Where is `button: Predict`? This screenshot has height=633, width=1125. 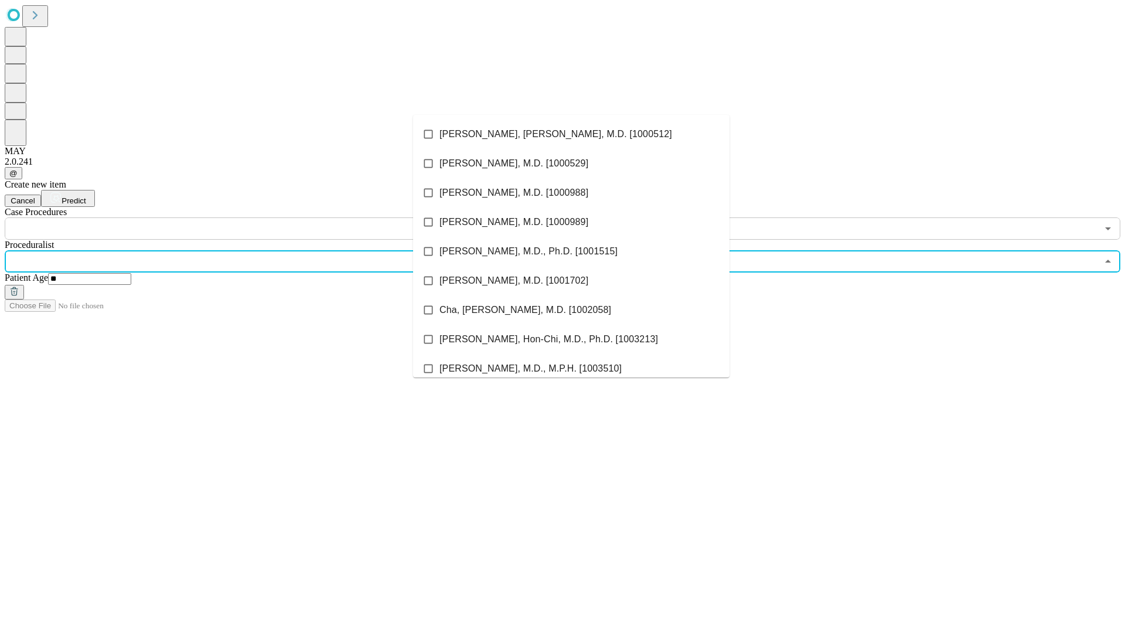
button: Predict is located at coordinates (68, 198).